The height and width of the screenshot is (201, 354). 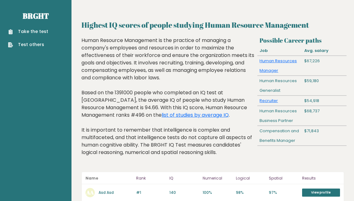 I want to click on h3: Possible Career paths, so click(x=302, y=40).